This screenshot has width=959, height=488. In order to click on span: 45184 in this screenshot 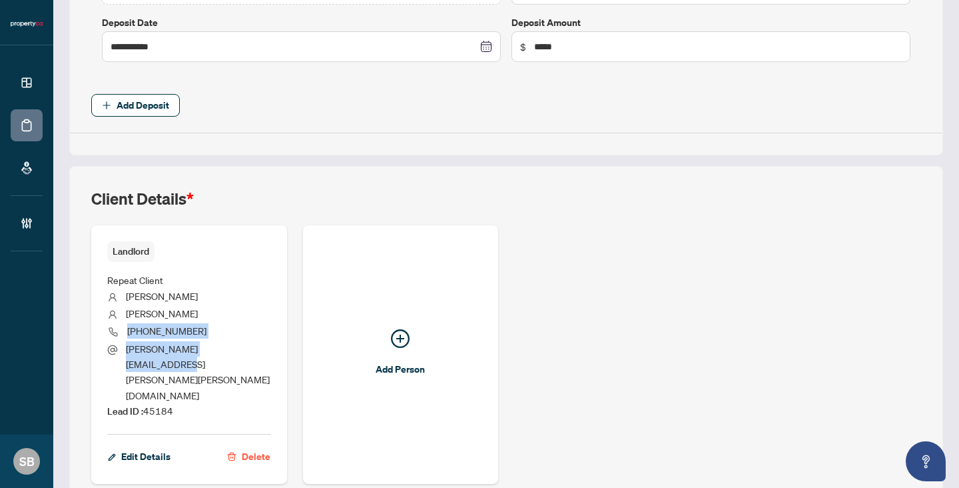, I will do `click(140, 410)`.